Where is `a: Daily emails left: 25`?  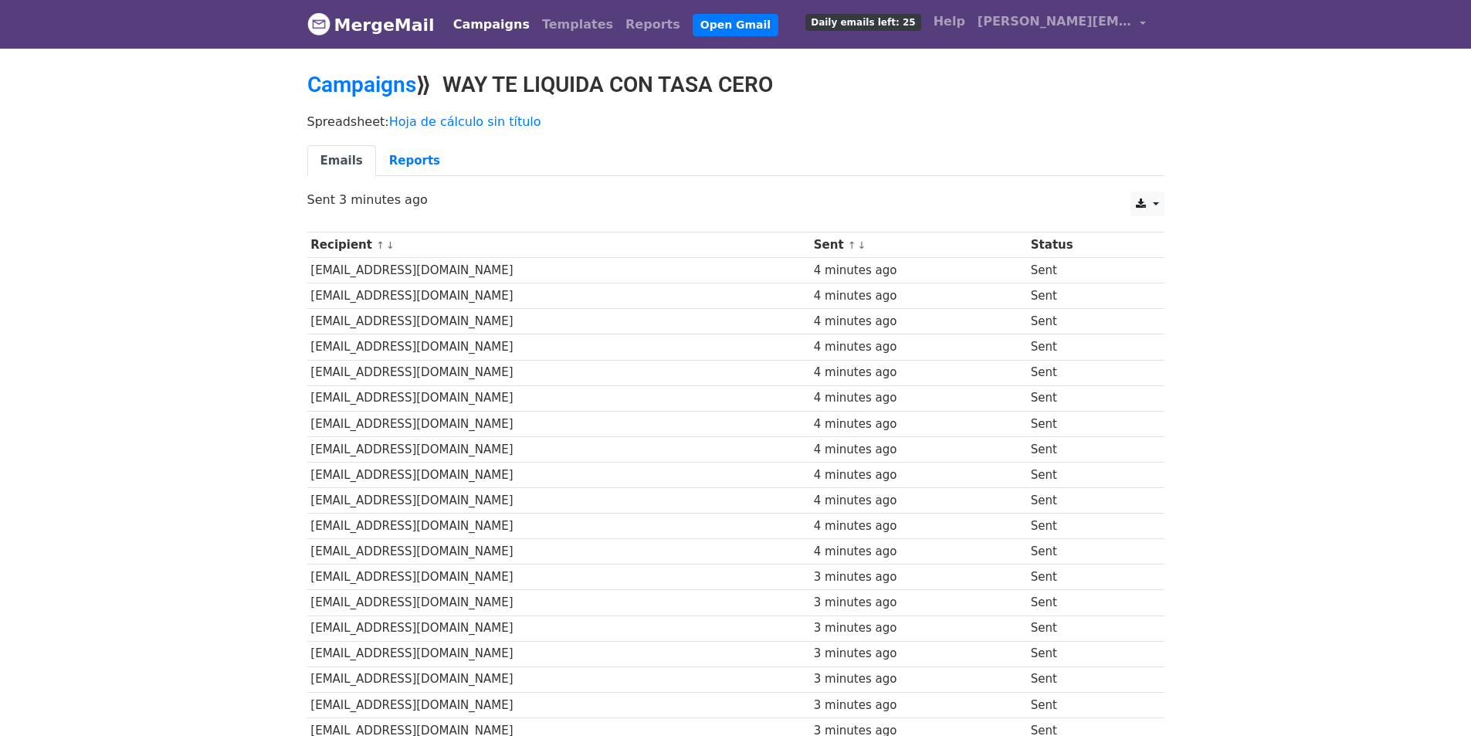
a: Daily emails left: 25 is located at coordinates (863, 22).